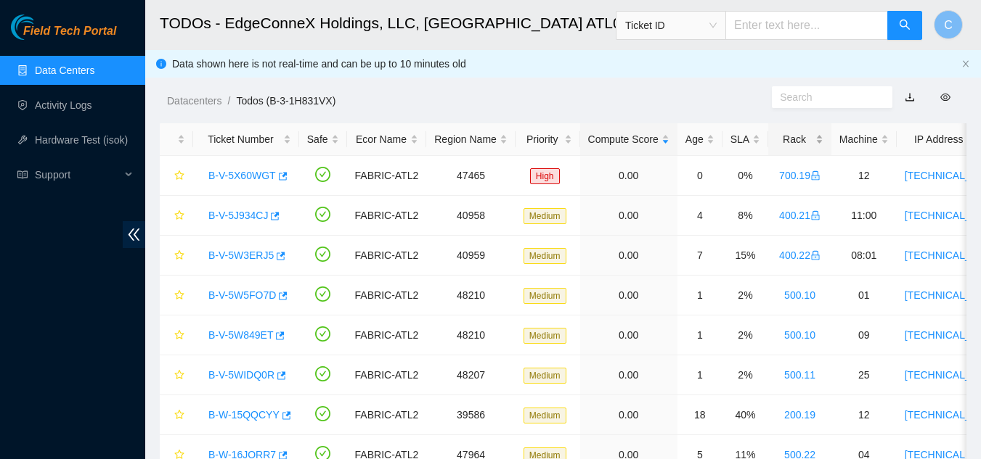  I want to click on a: B-V-5W3ERJ5, so click(241, 255).